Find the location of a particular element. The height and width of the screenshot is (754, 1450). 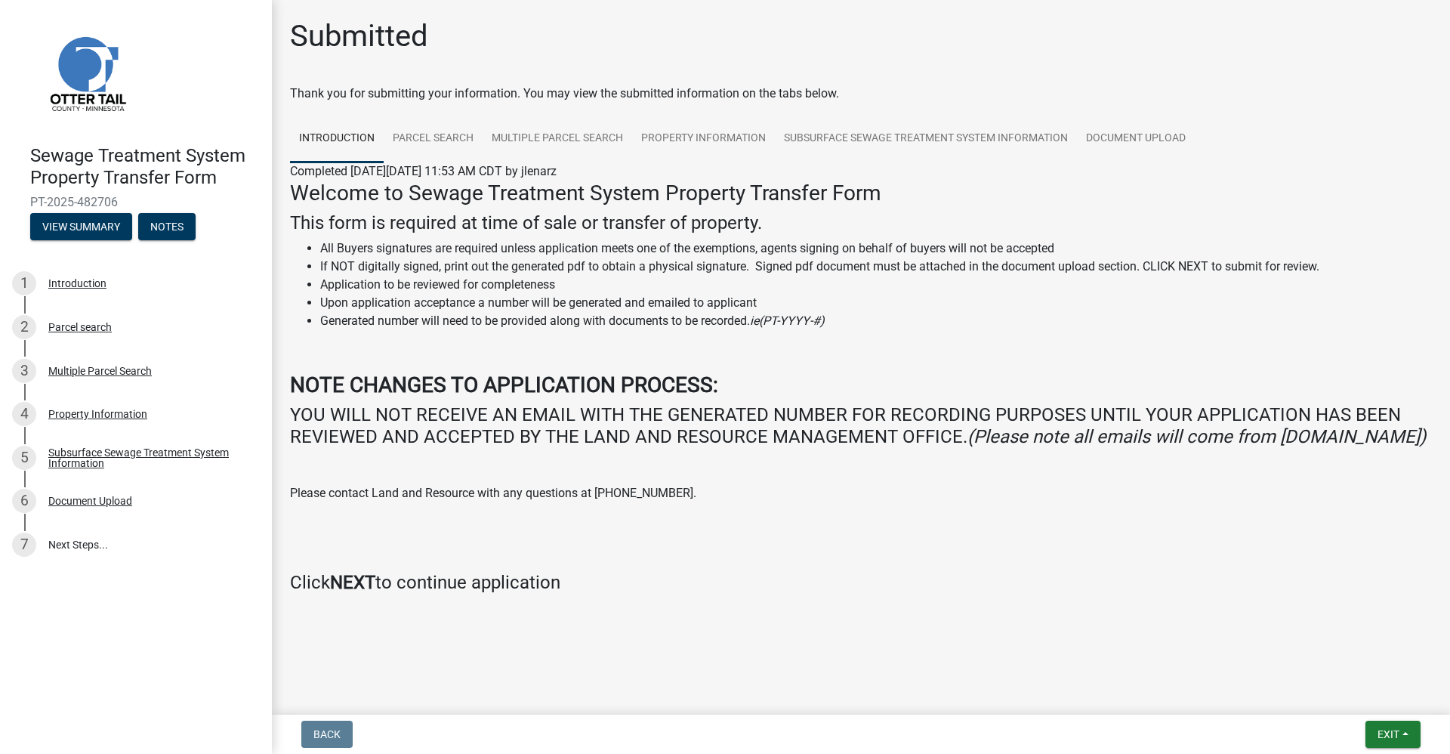

div: Subsurface Sewage Treatment System Information is located at coordinates (148, 458).